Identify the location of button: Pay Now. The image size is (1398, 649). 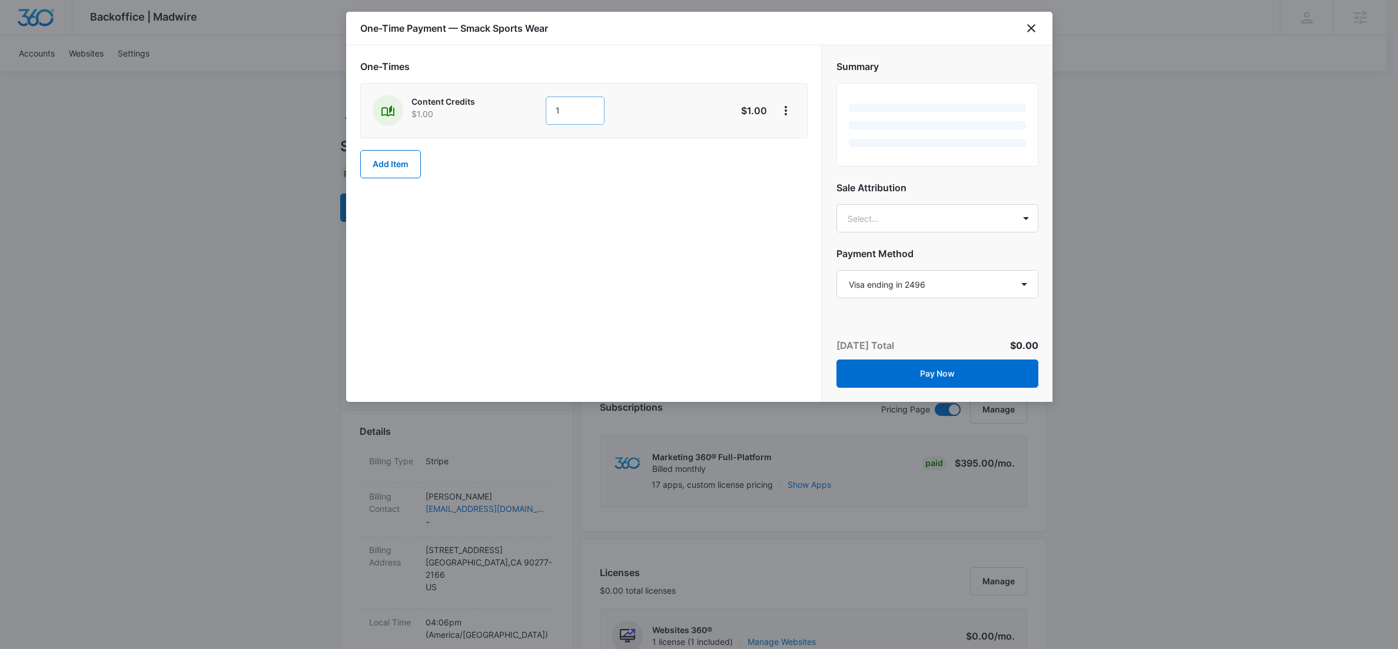
(937, 374).